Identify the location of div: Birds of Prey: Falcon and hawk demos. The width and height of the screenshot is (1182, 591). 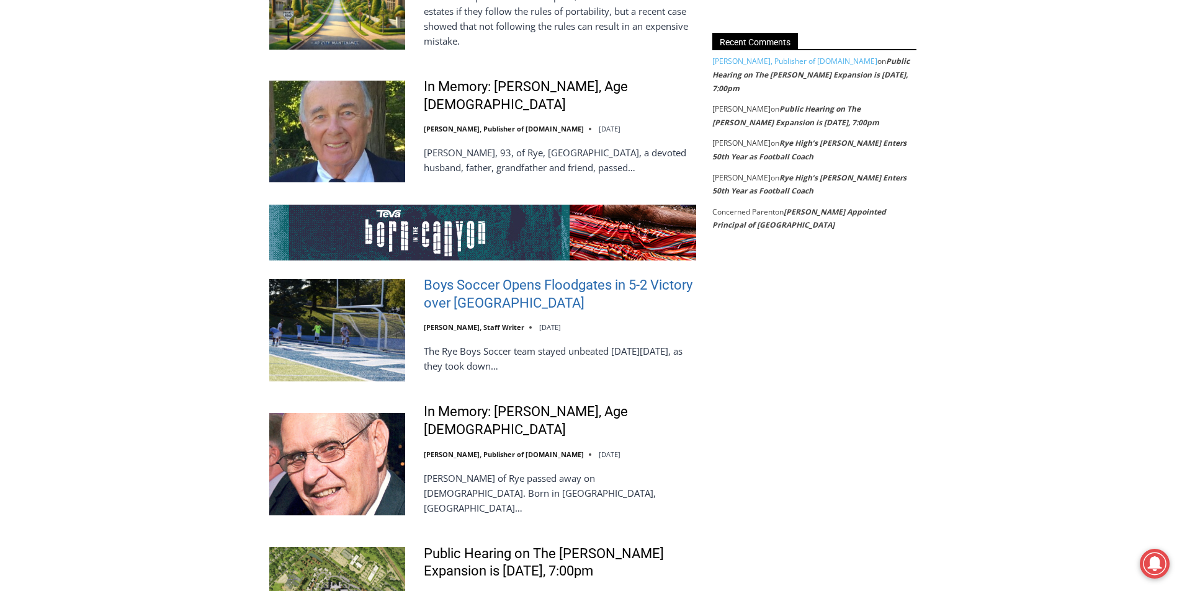
(155, 69).